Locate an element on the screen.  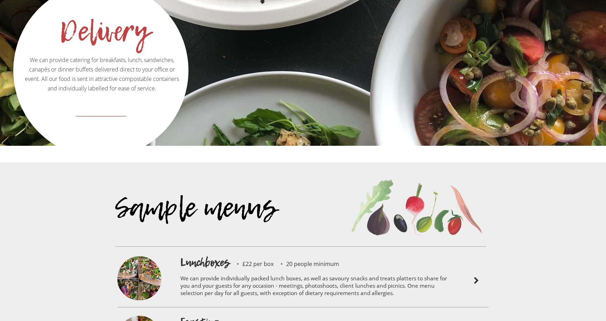
p: 20 people minimum is located at coordinates (306, 264).